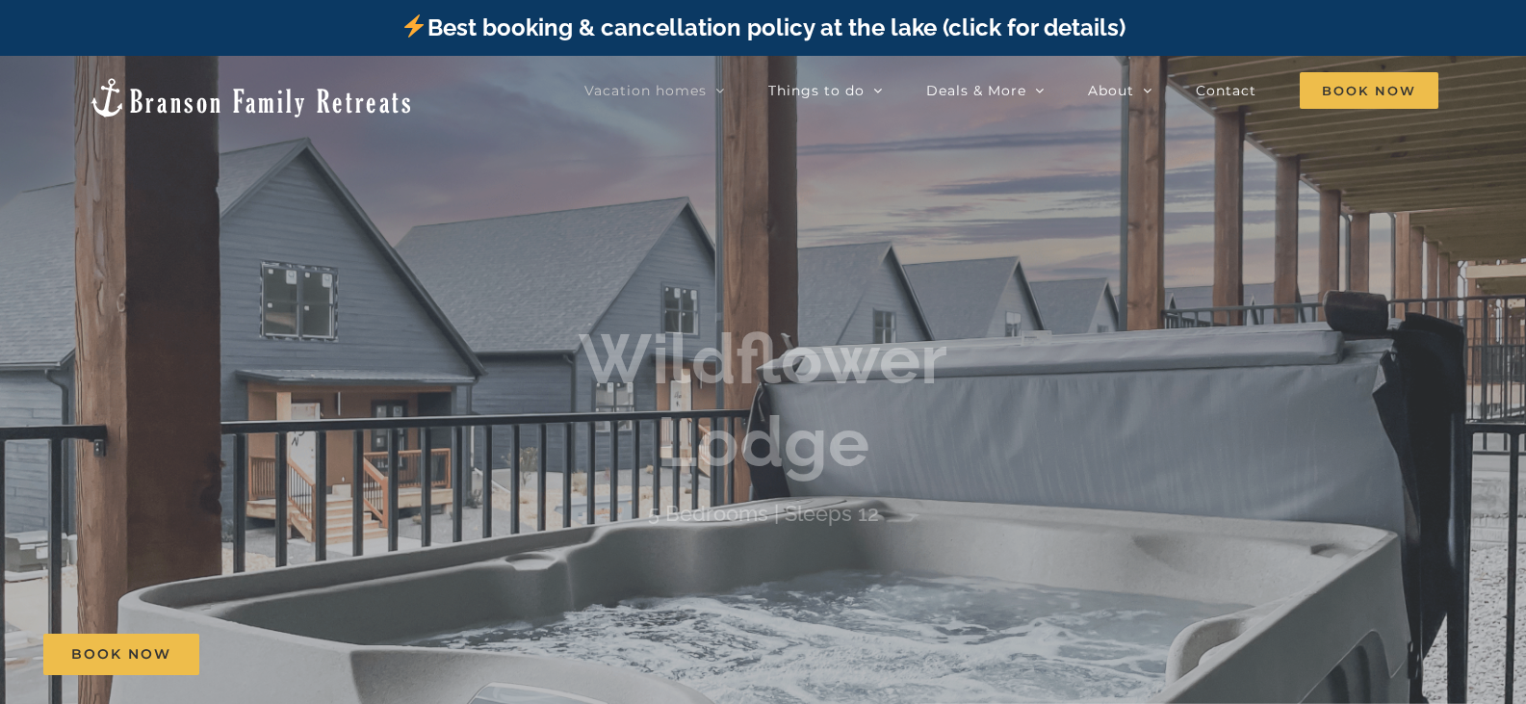 Image resolution: width=1526 pixels, height=704 pixels. I want to click on a: About, so click(1120, 91).